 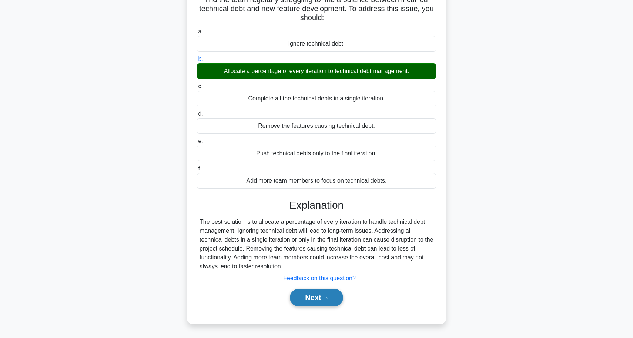 What do you see at coordinates (317, 99) in the screenshot?
I see `div: Complete all the technical debts in a single iteration.` at bounding box center [317, 99].